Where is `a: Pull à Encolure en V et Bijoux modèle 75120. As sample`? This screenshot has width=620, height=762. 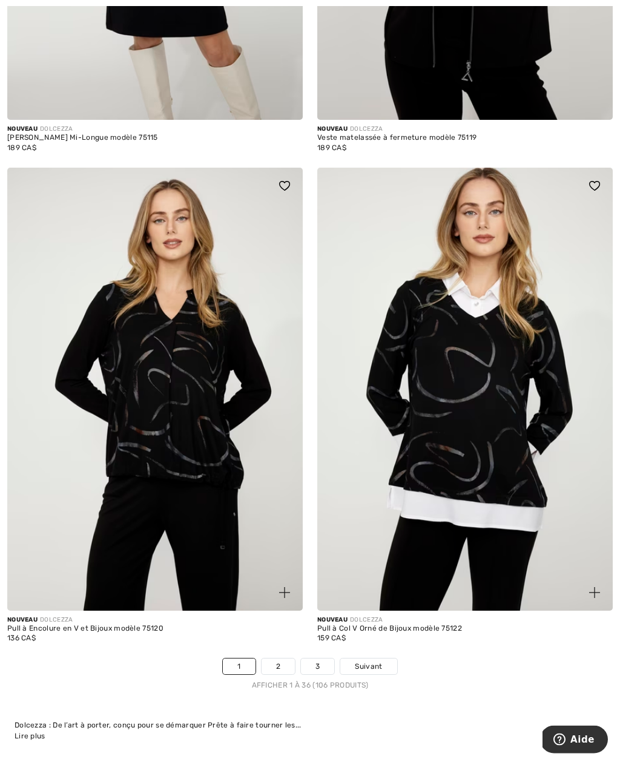
a: Pull à Encolure en V et Bijoux modèle 75120. As sample is located at coordinates (155, 390).